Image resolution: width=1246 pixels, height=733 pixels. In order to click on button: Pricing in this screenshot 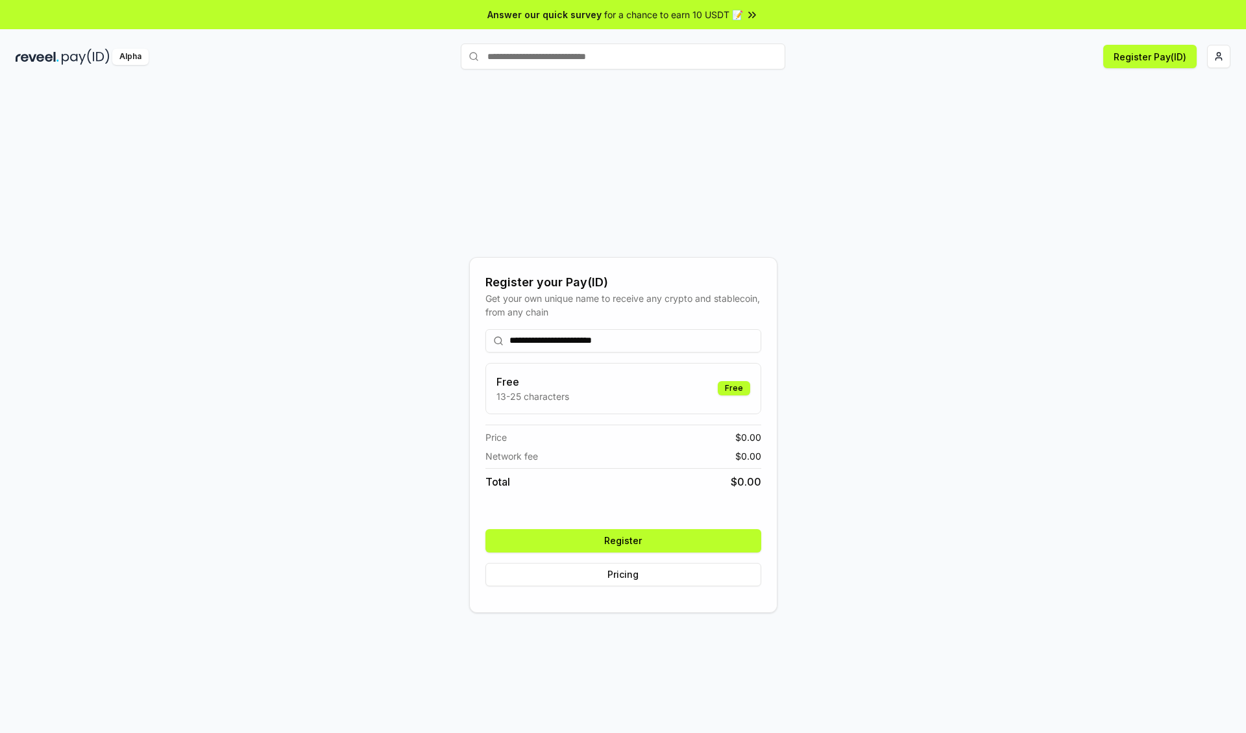, I will do `click(623, 574)`.